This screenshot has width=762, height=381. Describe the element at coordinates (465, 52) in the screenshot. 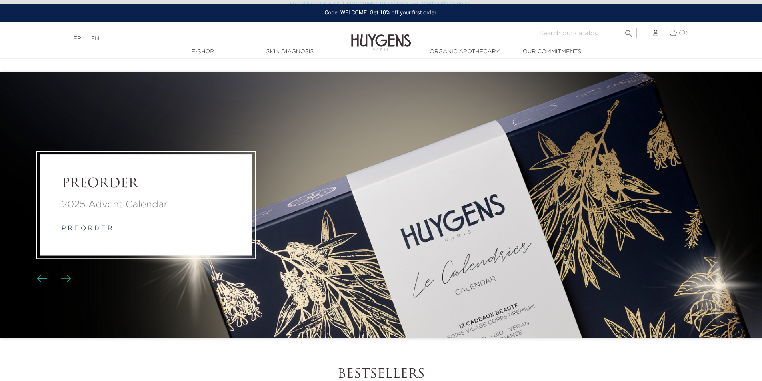

I see `a: Organic Apothecary` at that location.